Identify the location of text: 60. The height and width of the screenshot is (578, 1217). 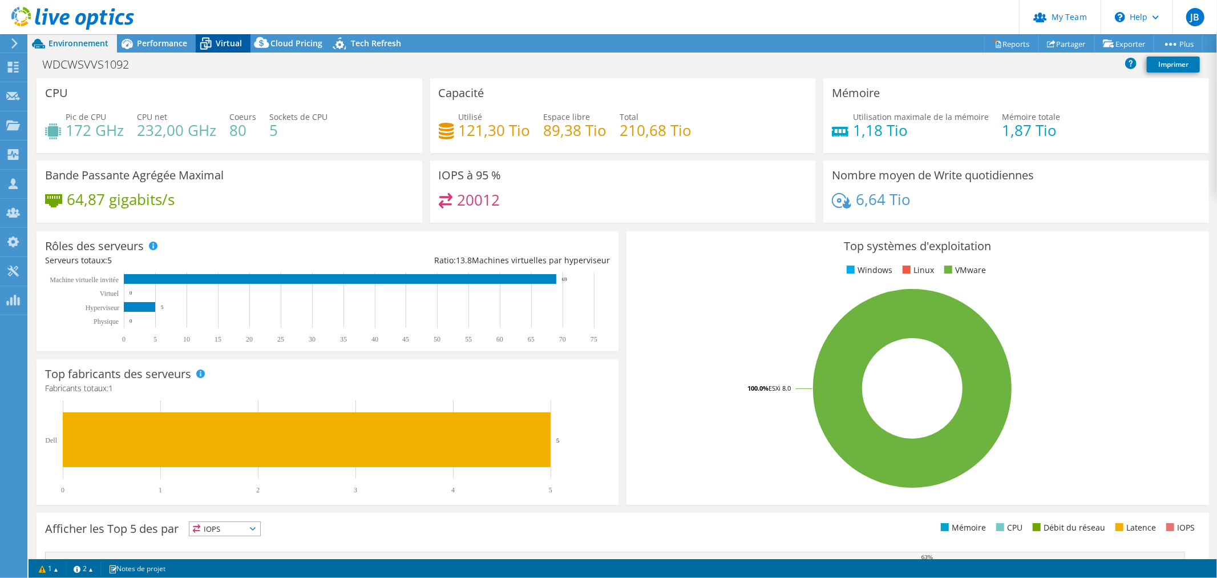
(500, 339).